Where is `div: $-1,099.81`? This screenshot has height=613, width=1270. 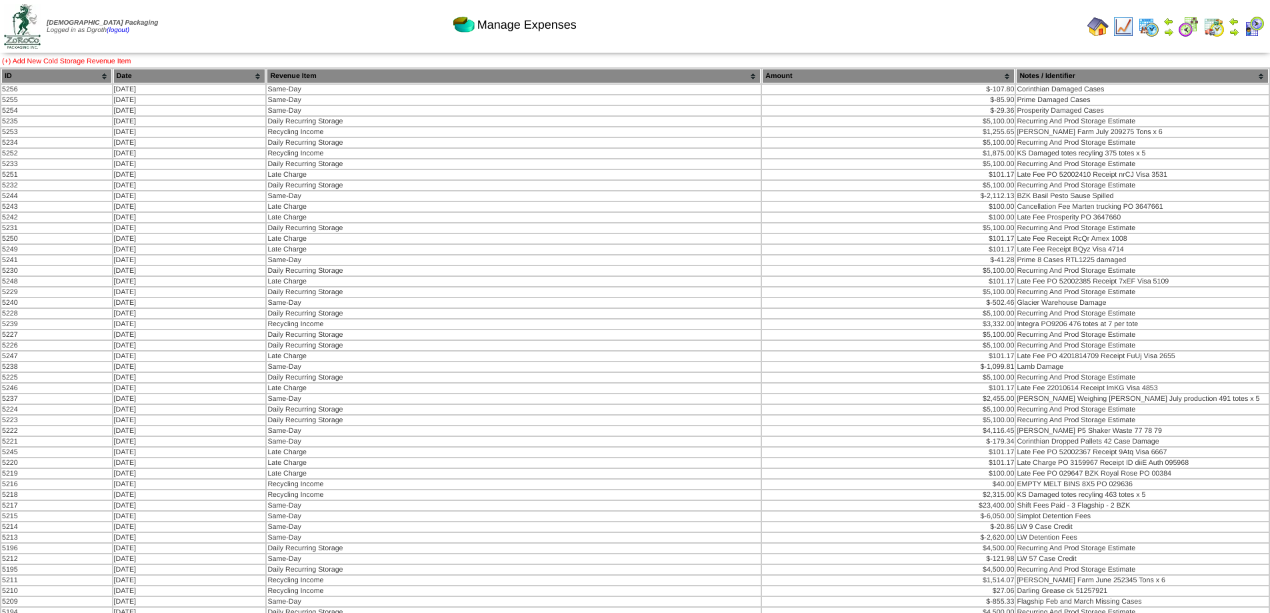 div: $-1,099.81 is located at coordinates (888, 367).